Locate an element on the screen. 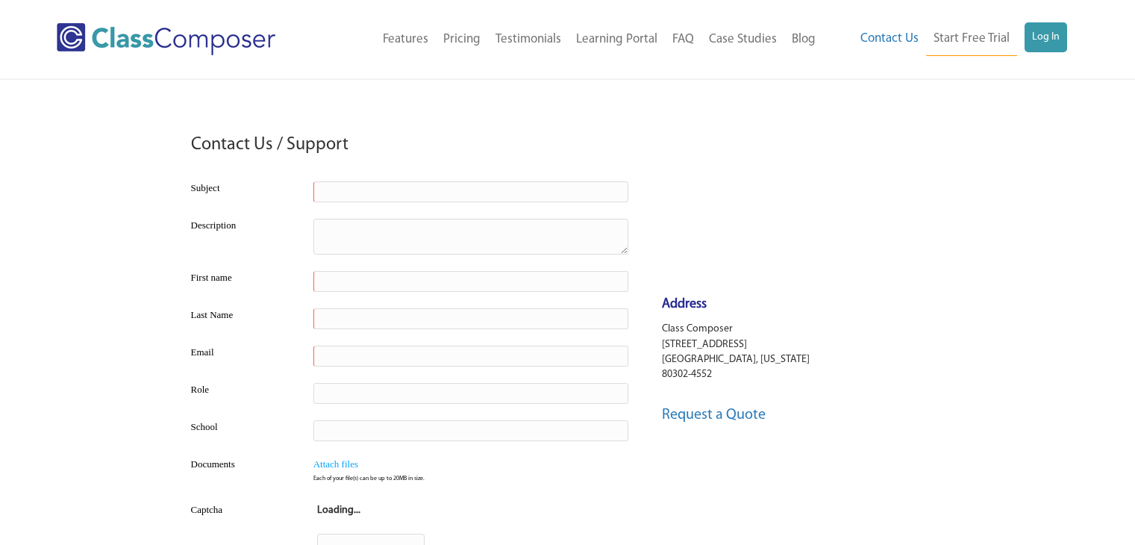  td: Description is located at coordinates (241, 237).